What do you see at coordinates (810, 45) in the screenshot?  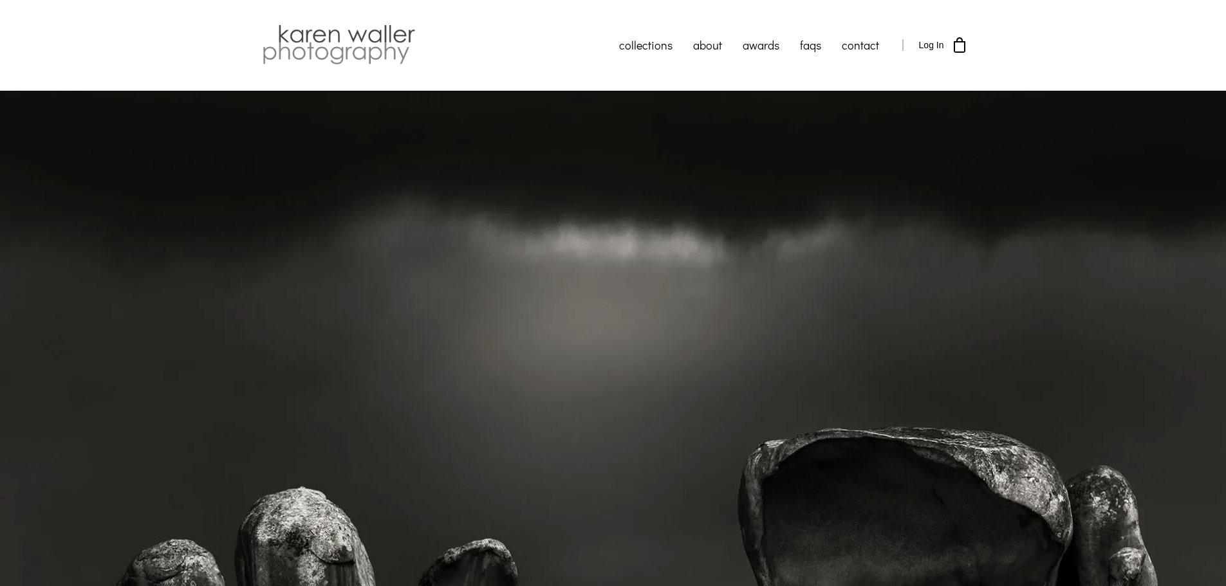 I see `a: faqs` at bounding box center [810, 45].